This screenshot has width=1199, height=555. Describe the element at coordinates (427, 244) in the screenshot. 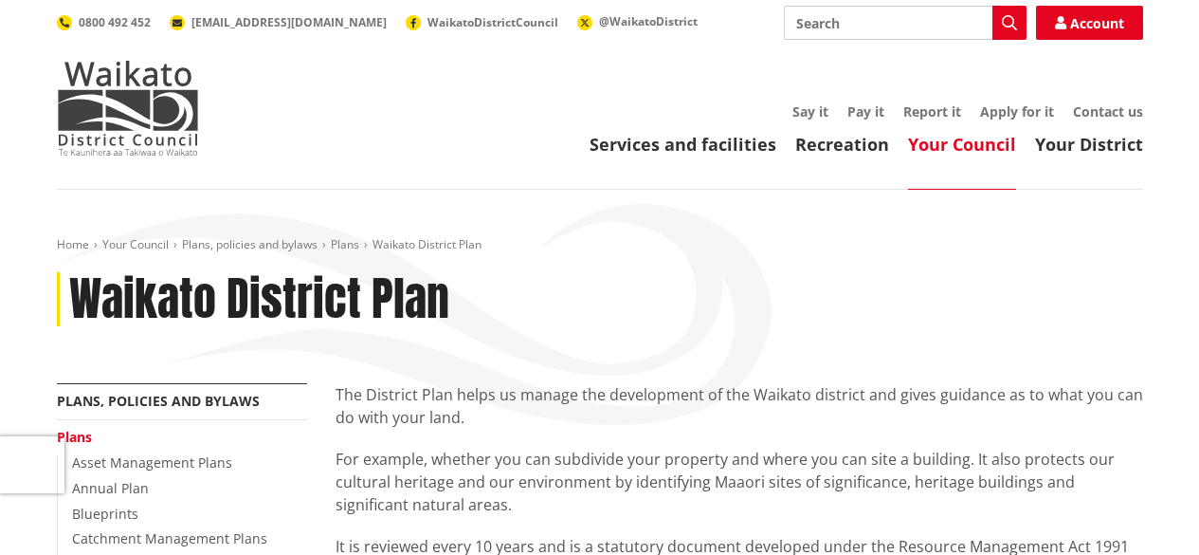

I see `span: Waikato District Plan` at that location.